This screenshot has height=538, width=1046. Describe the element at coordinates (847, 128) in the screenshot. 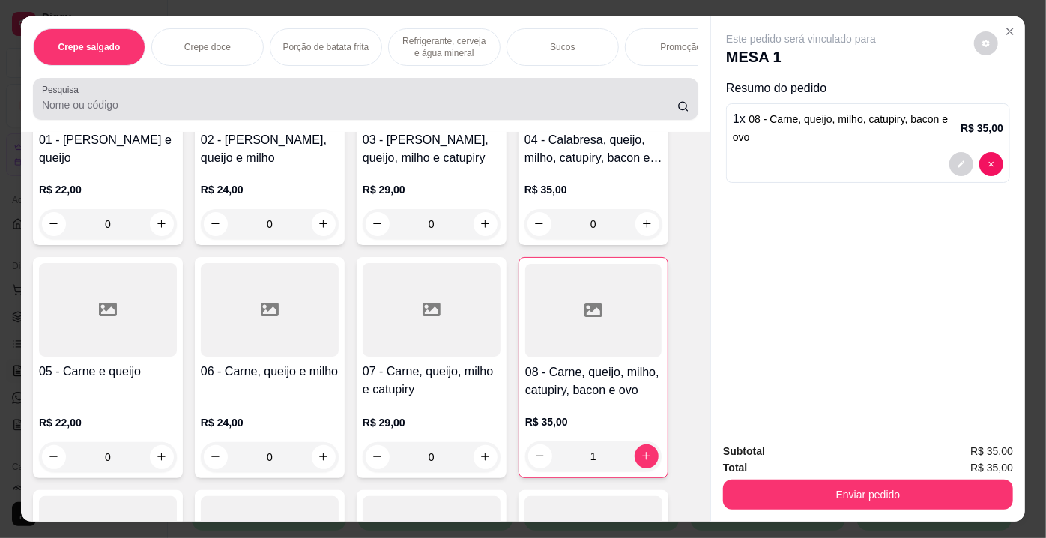

I see `p: 1 x` at that location.